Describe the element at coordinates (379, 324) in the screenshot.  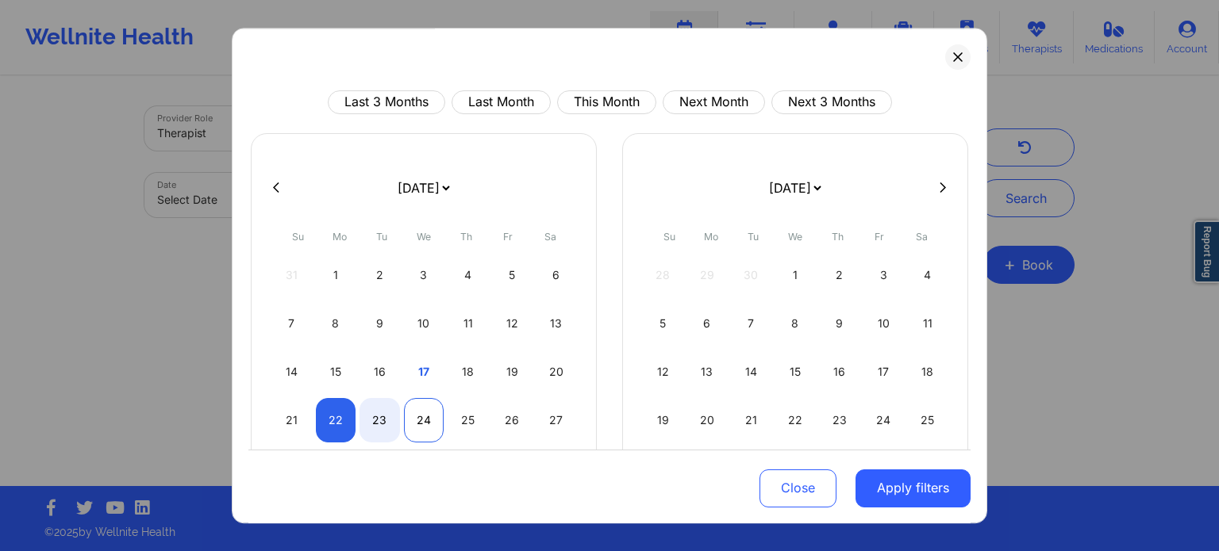
I see `div: Tue Sep 09 2025` at that location.